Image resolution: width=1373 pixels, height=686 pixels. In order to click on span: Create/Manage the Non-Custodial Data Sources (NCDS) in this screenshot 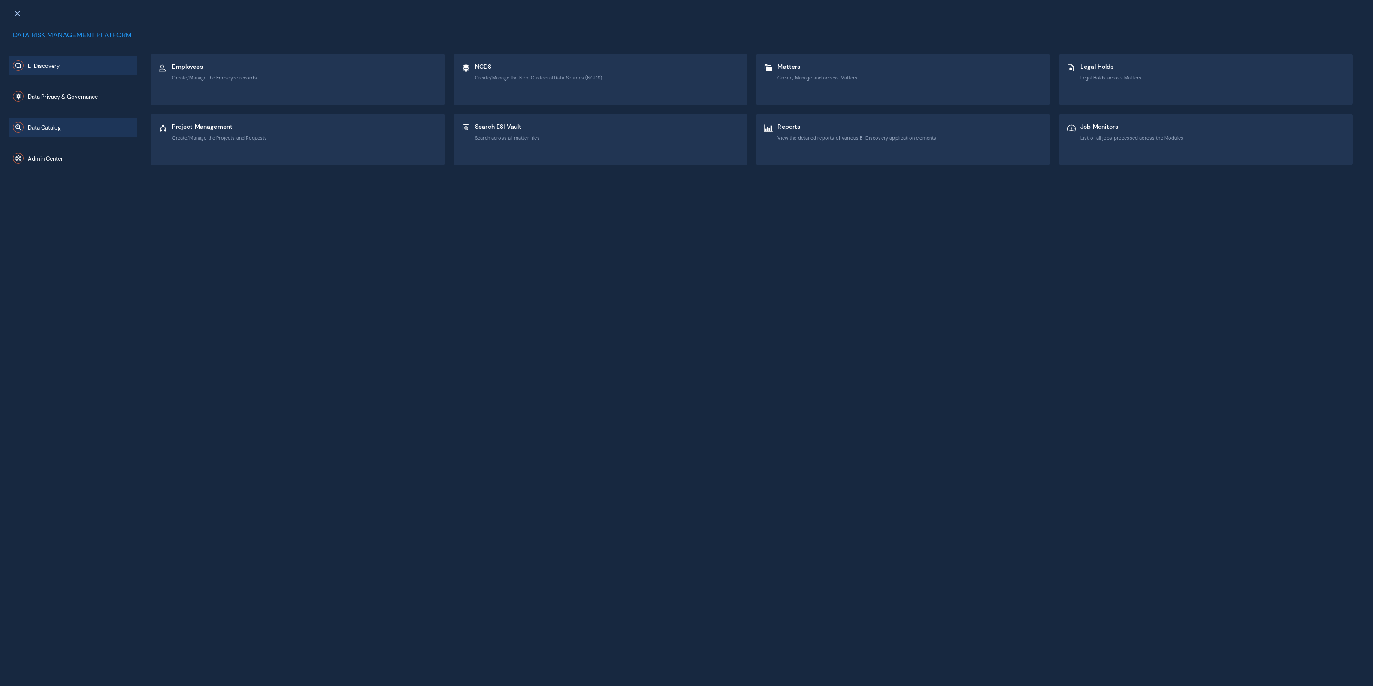, I will do `click(539, 78)`.